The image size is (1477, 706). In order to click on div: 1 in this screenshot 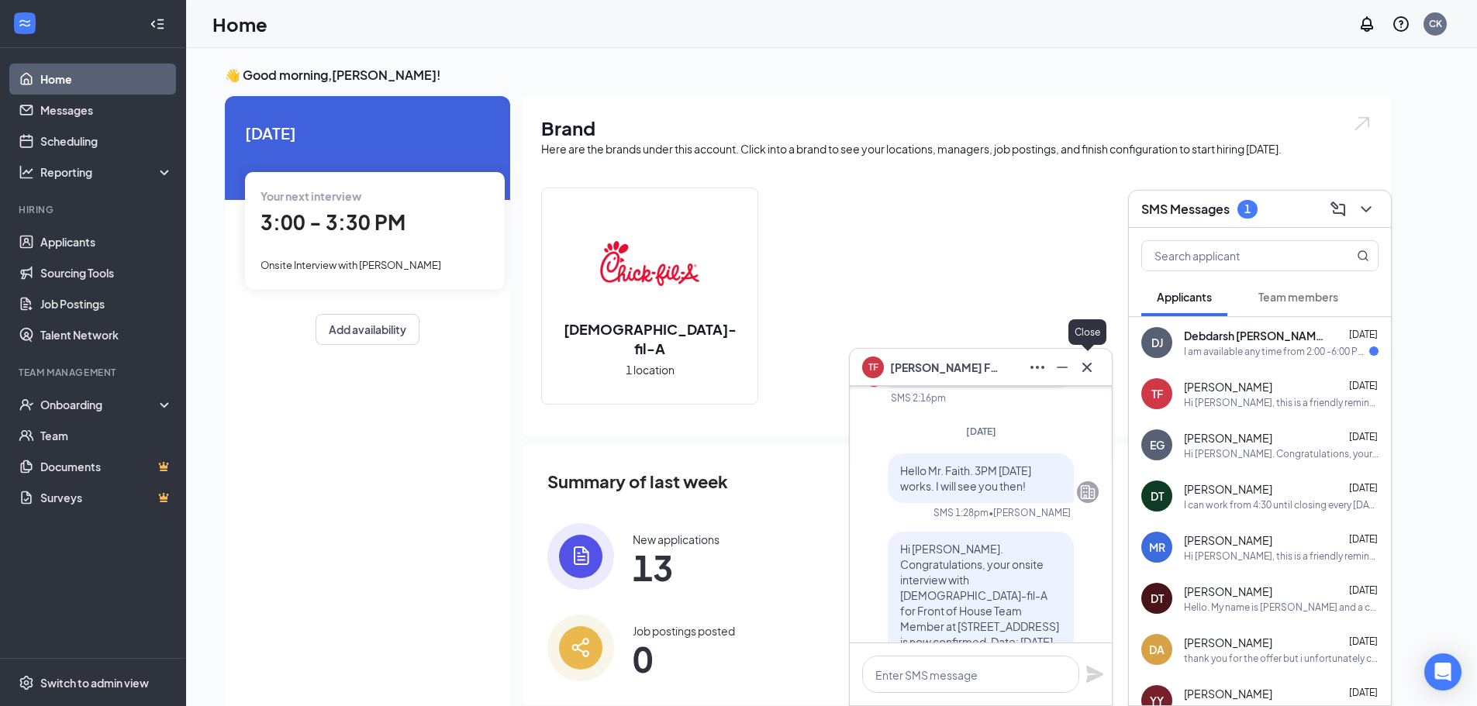, I will do `click(1247, 208)`.